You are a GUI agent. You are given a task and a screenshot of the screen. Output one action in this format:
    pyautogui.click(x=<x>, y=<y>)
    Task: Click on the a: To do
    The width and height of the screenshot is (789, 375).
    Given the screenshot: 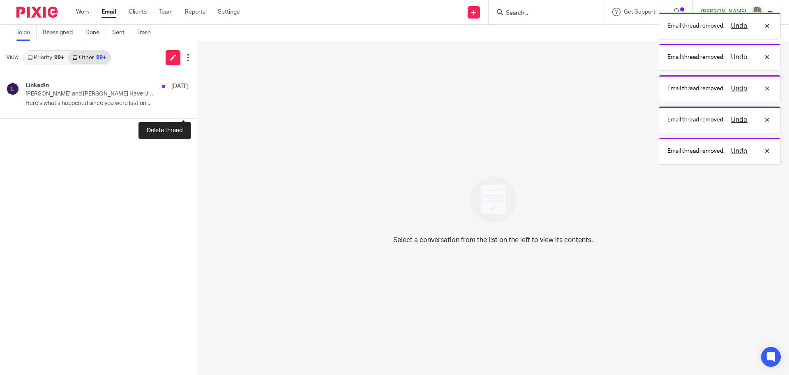 What is the action you would take?
    pyautogui.click(x=26, y=32)
    